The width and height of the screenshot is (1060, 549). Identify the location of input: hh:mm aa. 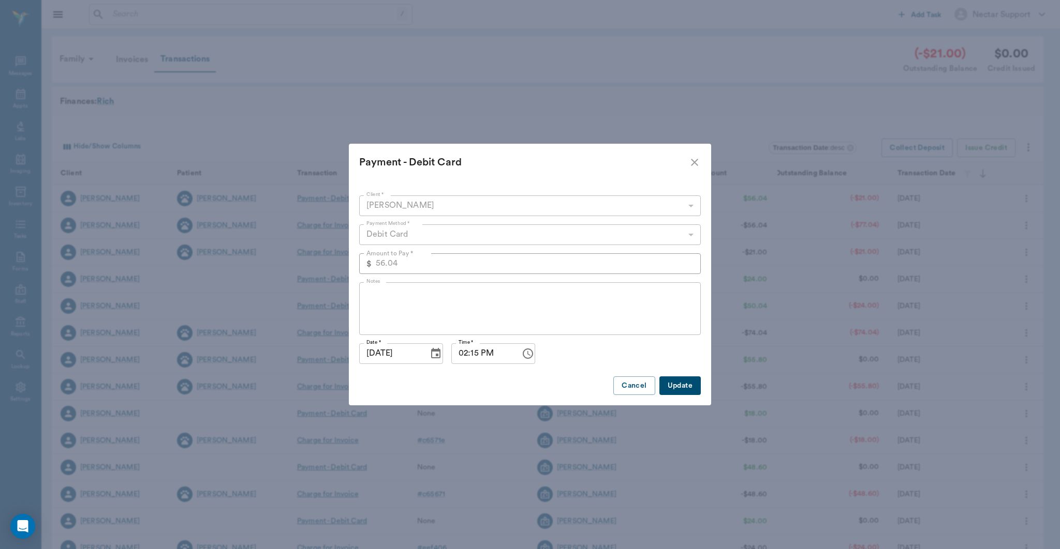
(482, 354).